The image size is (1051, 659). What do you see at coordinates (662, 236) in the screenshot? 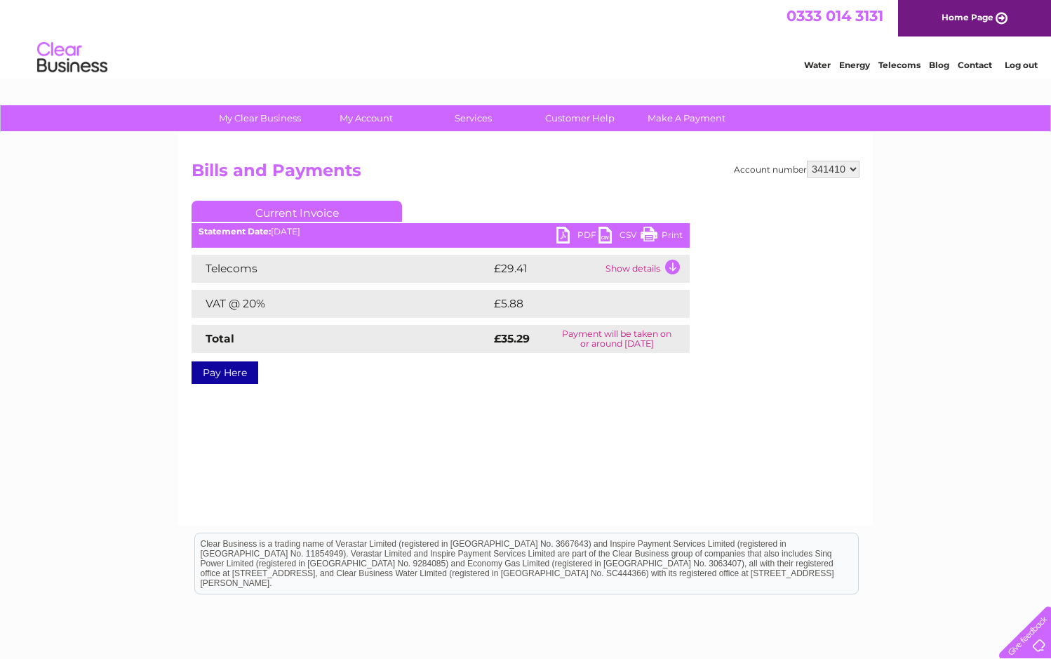
I see `a: Print` at bounding box center [662, 236].